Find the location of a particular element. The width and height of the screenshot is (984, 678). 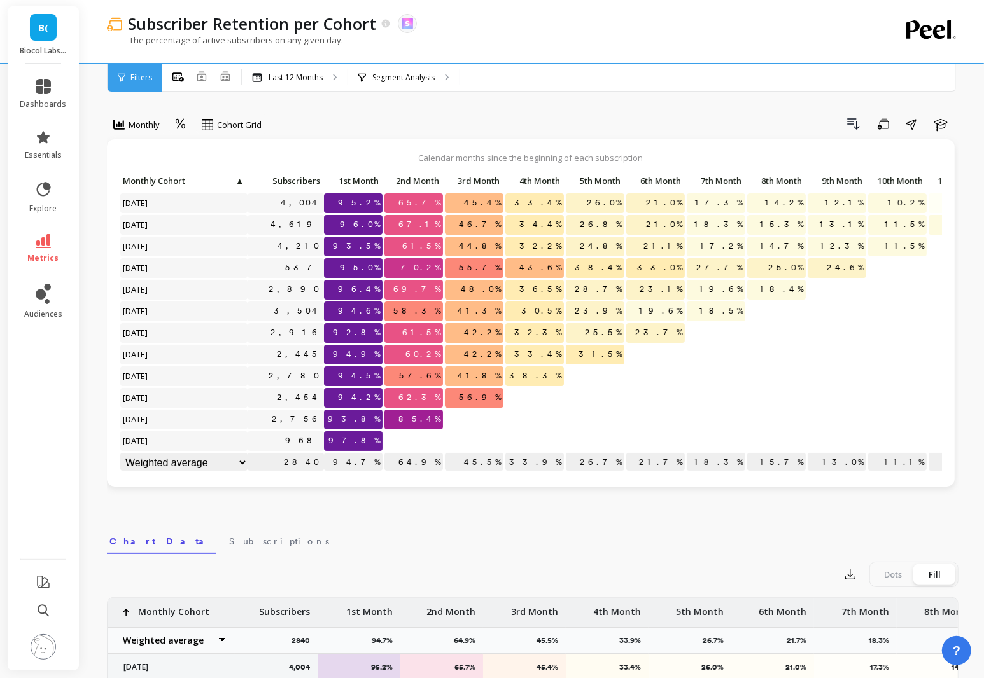

p: Last 12 Months is located at coordinates (295, 78).